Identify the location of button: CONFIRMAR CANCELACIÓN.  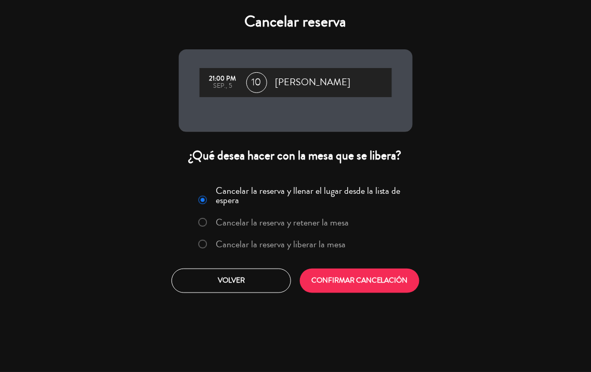
(359, 281).